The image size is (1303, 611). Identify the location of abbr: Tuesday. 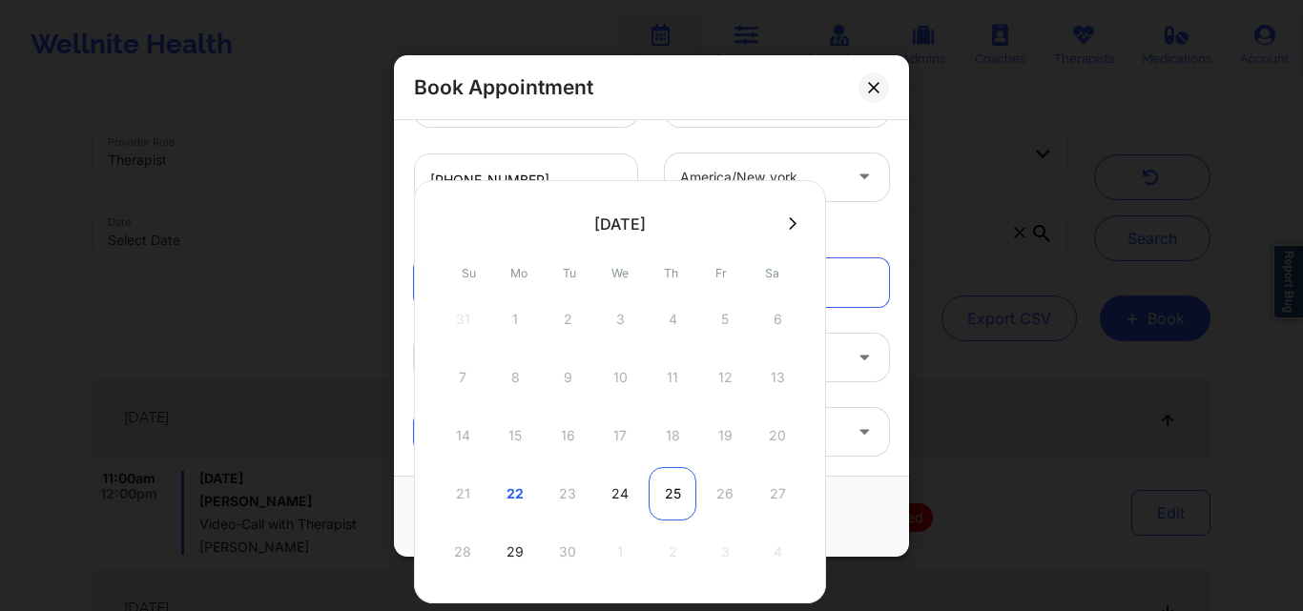
(569, 273).